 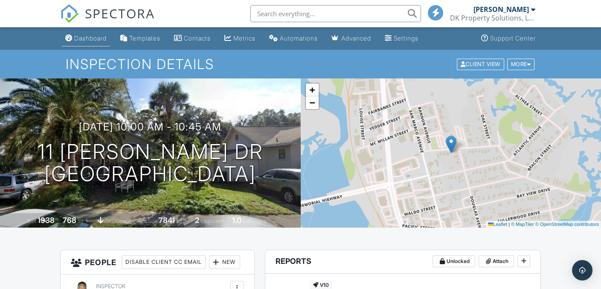 I want to click on a: Contacts, so click(x=192, y=38).